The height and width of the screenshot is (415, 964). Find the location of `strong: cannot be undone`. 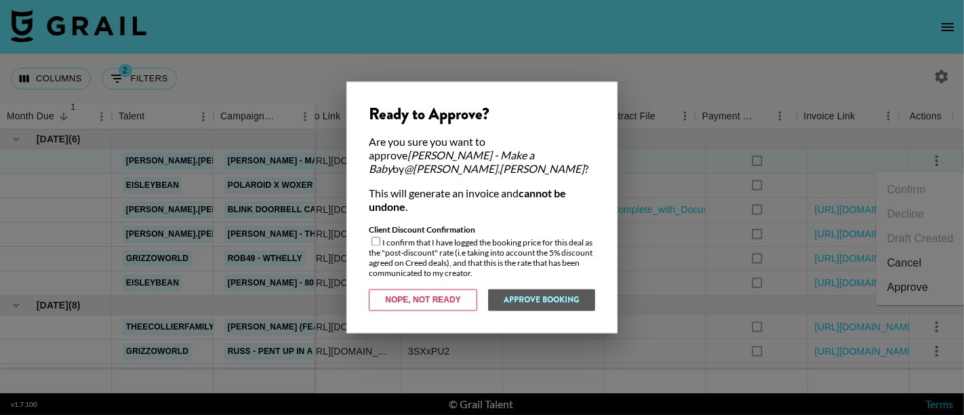

strong: cannot be undone is located at coordinates (467, 200).